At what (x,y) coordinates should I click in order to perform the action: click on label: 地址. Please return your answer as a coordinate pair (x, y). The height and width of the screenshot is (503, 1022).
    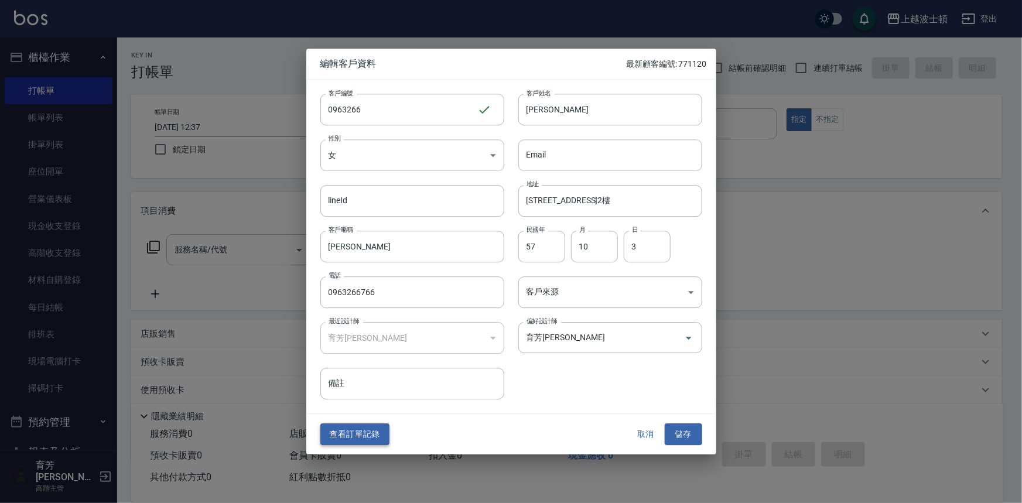
    Looking at the image, I should click on (532, 184).